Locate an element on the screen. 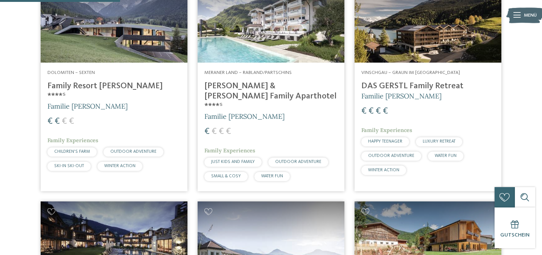  span: SMALL & COSY is located at coordinates (226, 176).